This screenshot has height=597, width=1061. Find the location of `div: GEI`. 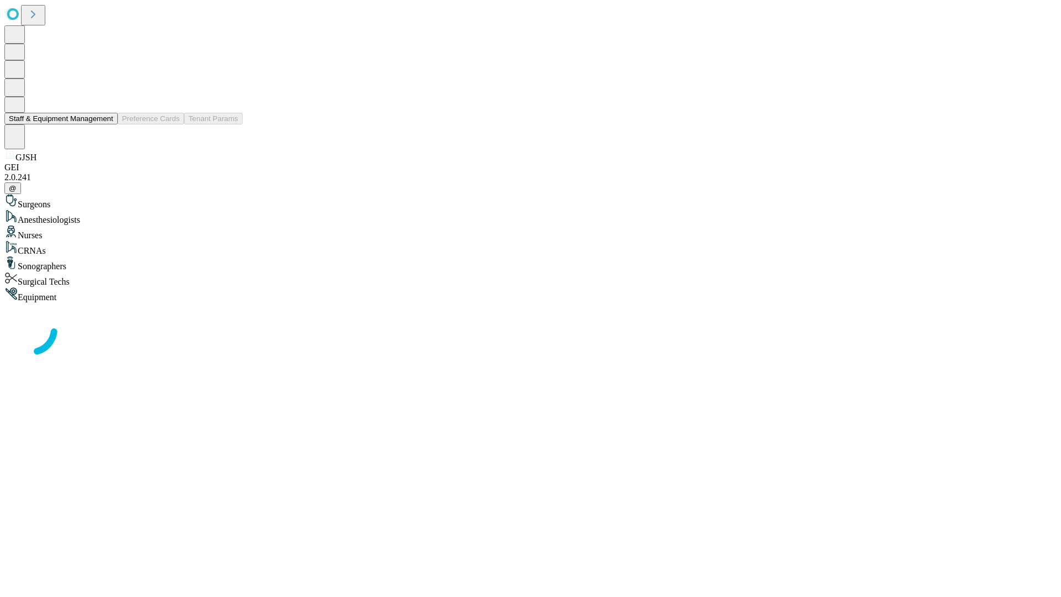

div: GEI is located at coordinates (531, 167).